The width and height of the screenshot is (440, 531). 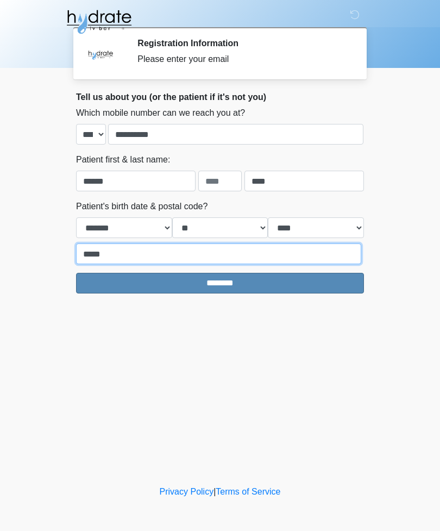 I want to click on label: Which mobile number can we reach you at?, so click(x=160, y=113).